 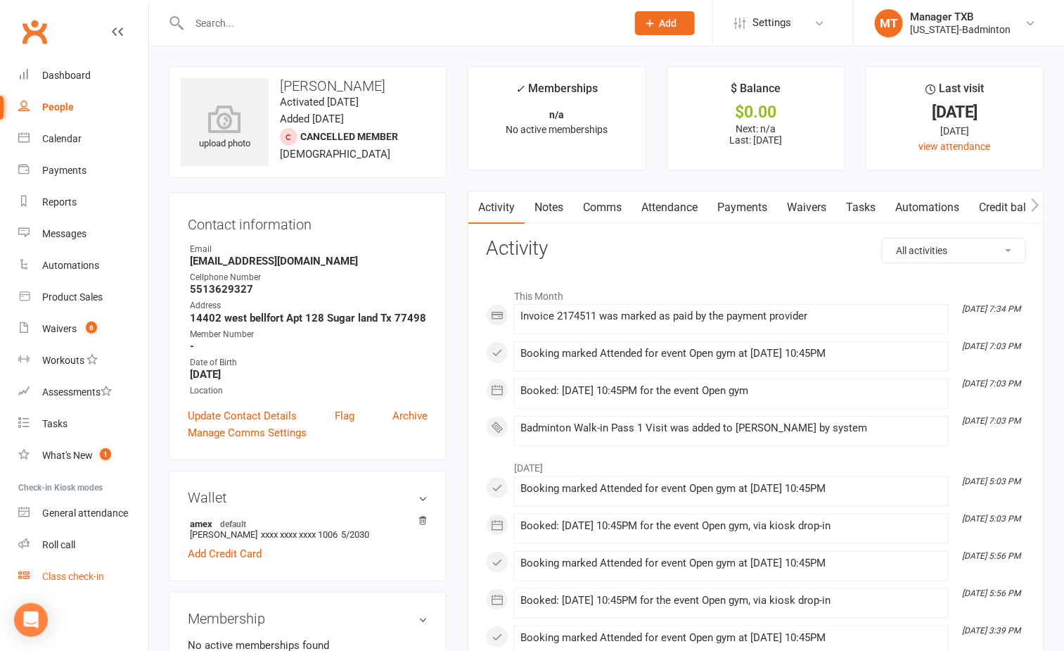 I want to click on a: Add Credit Card, so click(x=224, y=553).